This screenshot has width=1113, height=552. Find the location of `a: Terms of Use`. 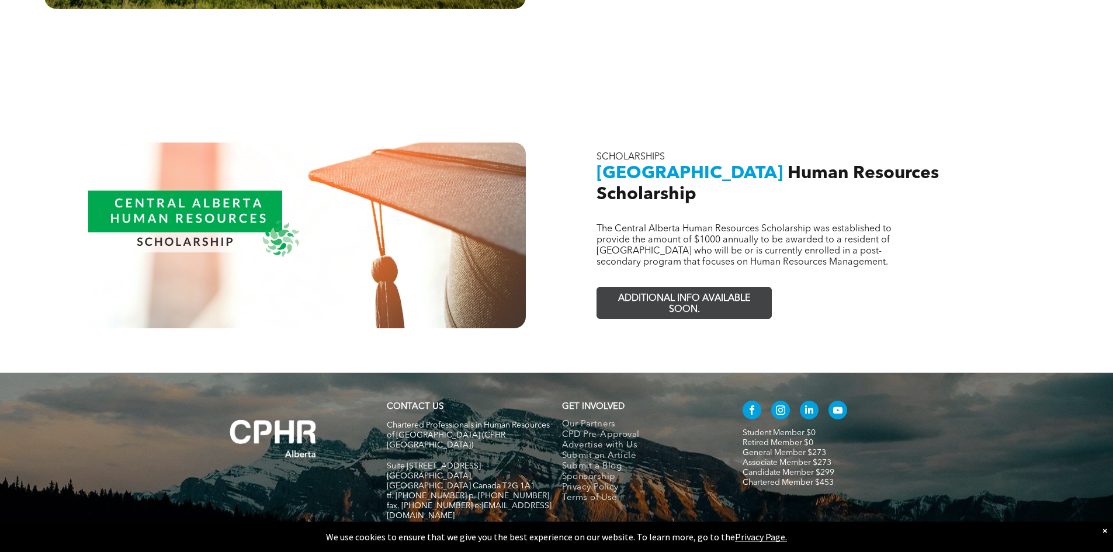

a: Terms of Use is located at coordinates (640, 498).